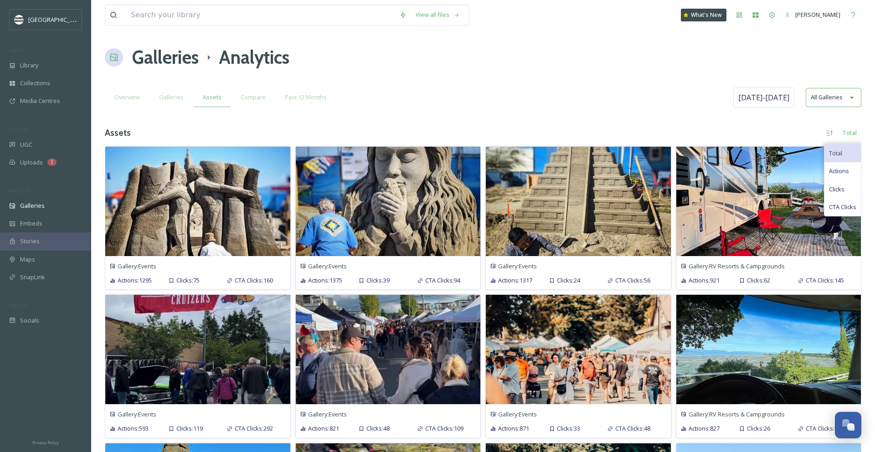 The width and height of the screenshot is (875, 452). What do you see at coordinates (46, 442) in the screenshot?
I see `a: Privacy Policy` at bounding box center [46, 442].